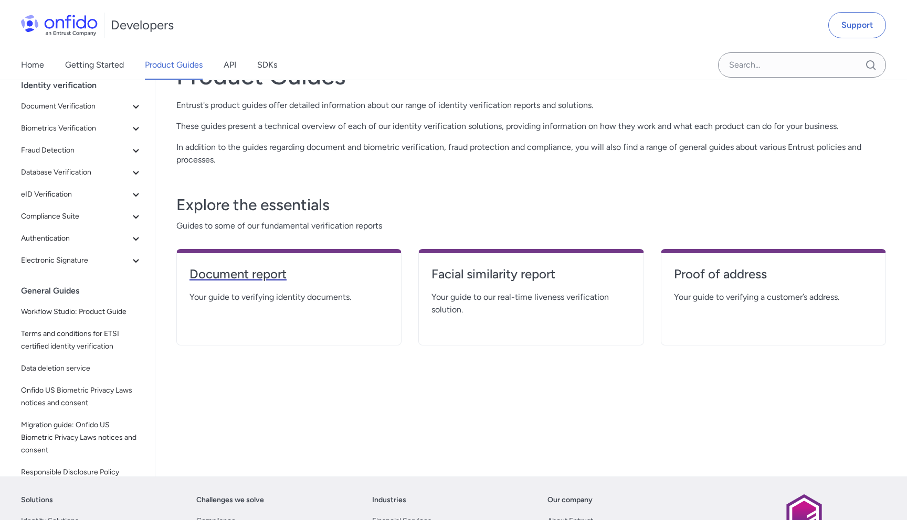 This screenshot has width=907, height=520. What do you see at coordinates (81, 261) in the screenshot?
I see `button: Electronic Signature` at bounding box center [81, 261].